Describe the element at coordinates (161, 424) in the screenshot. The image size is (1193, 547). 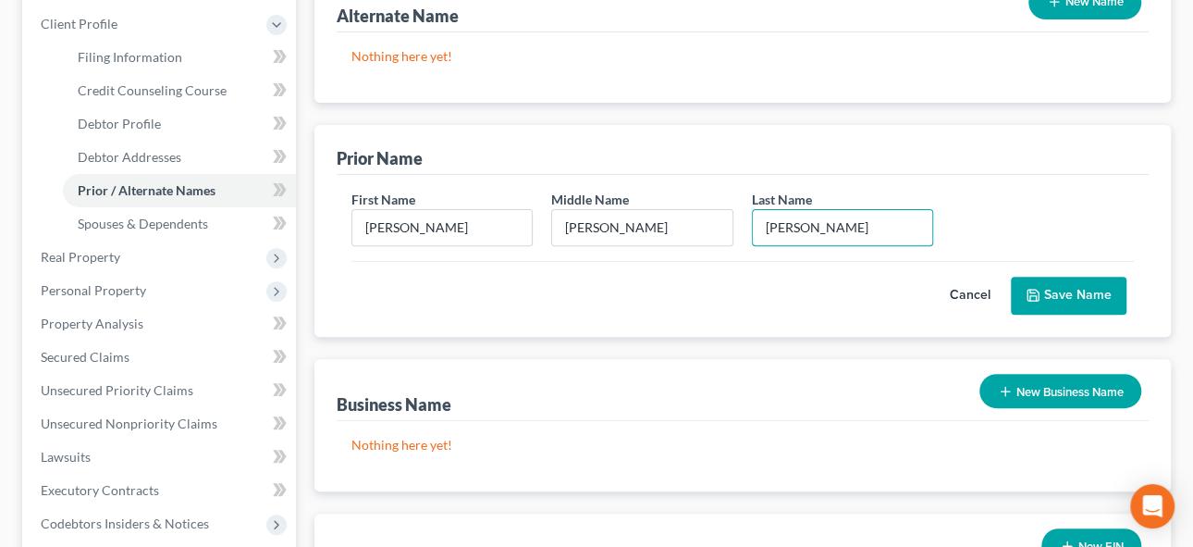
I see `a: Unsecured Nonpriority Claims` at that location.